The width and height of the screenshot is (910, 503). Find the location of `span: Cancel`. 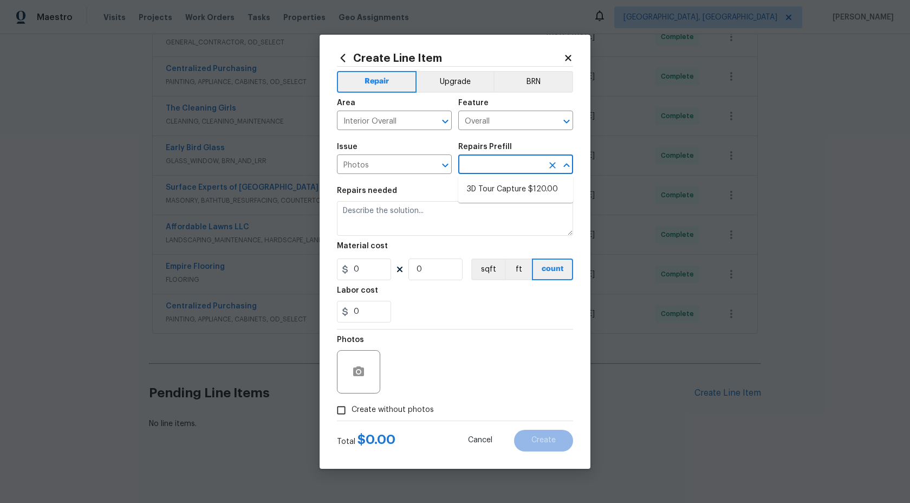

span: Cancel is located at coordinates (480, 440).